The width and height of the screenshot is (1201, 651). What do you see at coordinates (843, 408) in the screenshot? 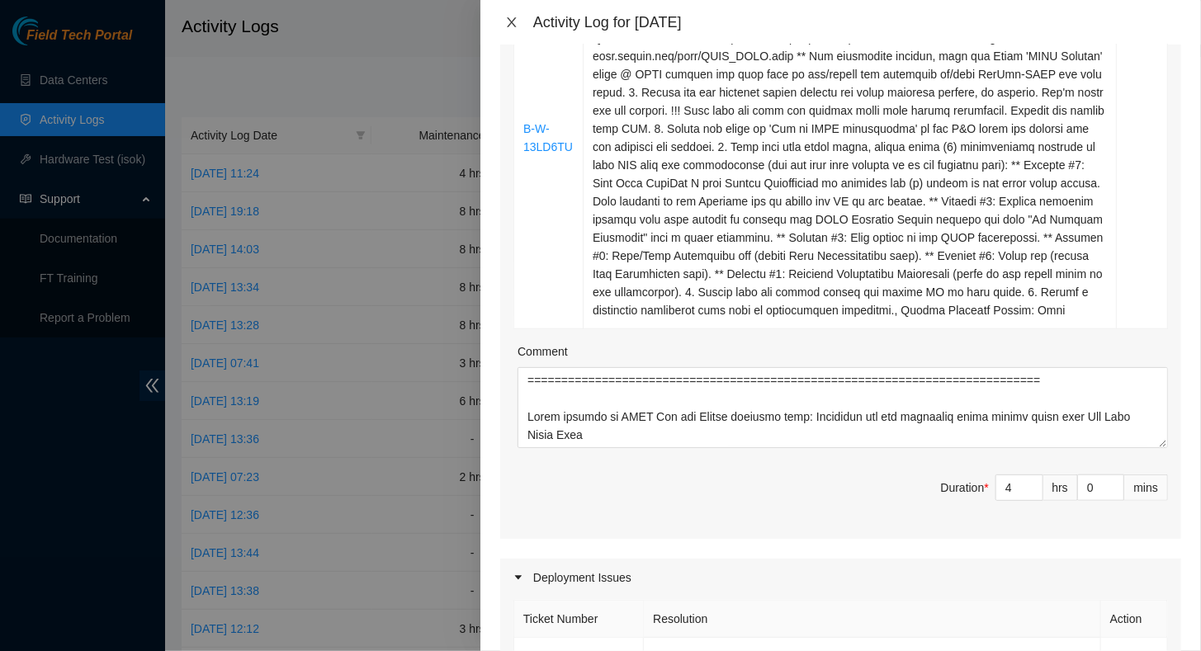
I see `textarea: Comment` at bounding box center [843, 408].